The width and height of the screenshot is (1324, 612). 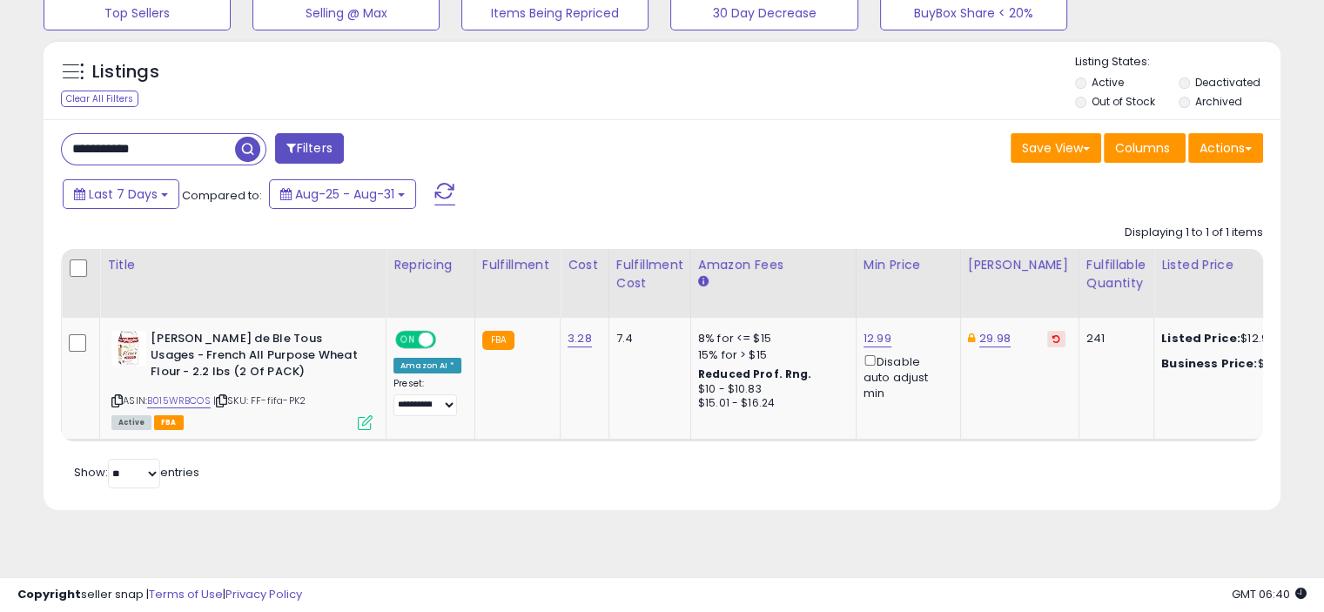 What do you see at coordinates (1108, 82) in the screenshot?
I see `label: Active` at bounding box center [1108, 82].